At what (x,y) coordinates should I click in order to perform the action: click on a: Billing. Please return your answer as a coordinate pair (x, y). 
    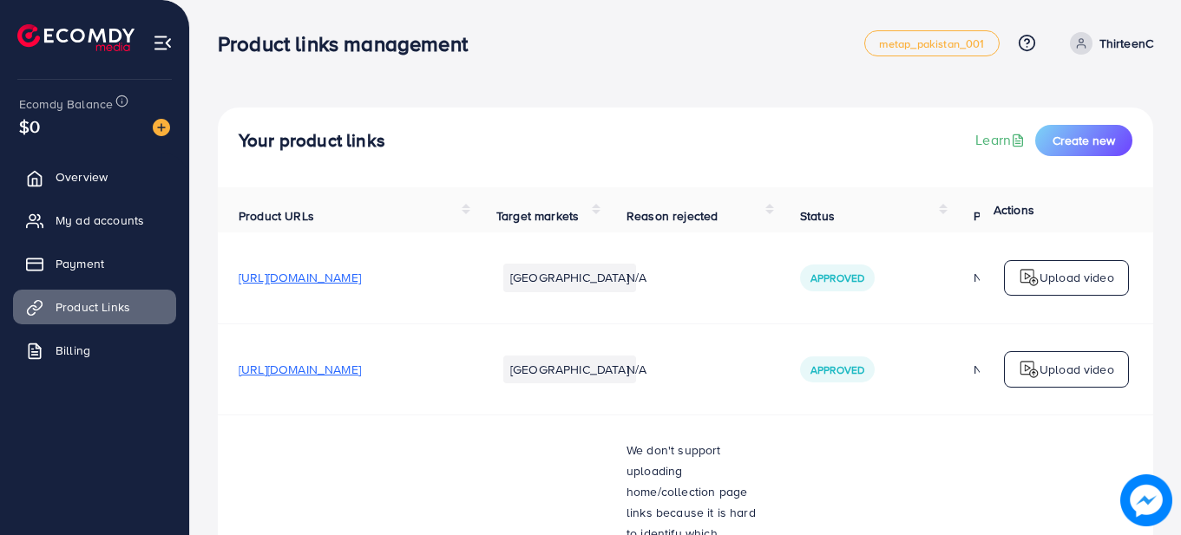
    Looking at the image, I should click on (95, 350).